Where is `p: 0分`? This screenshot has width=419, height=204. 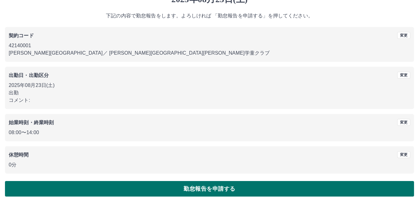 p: 0分 is located at coordinates (209, 165).